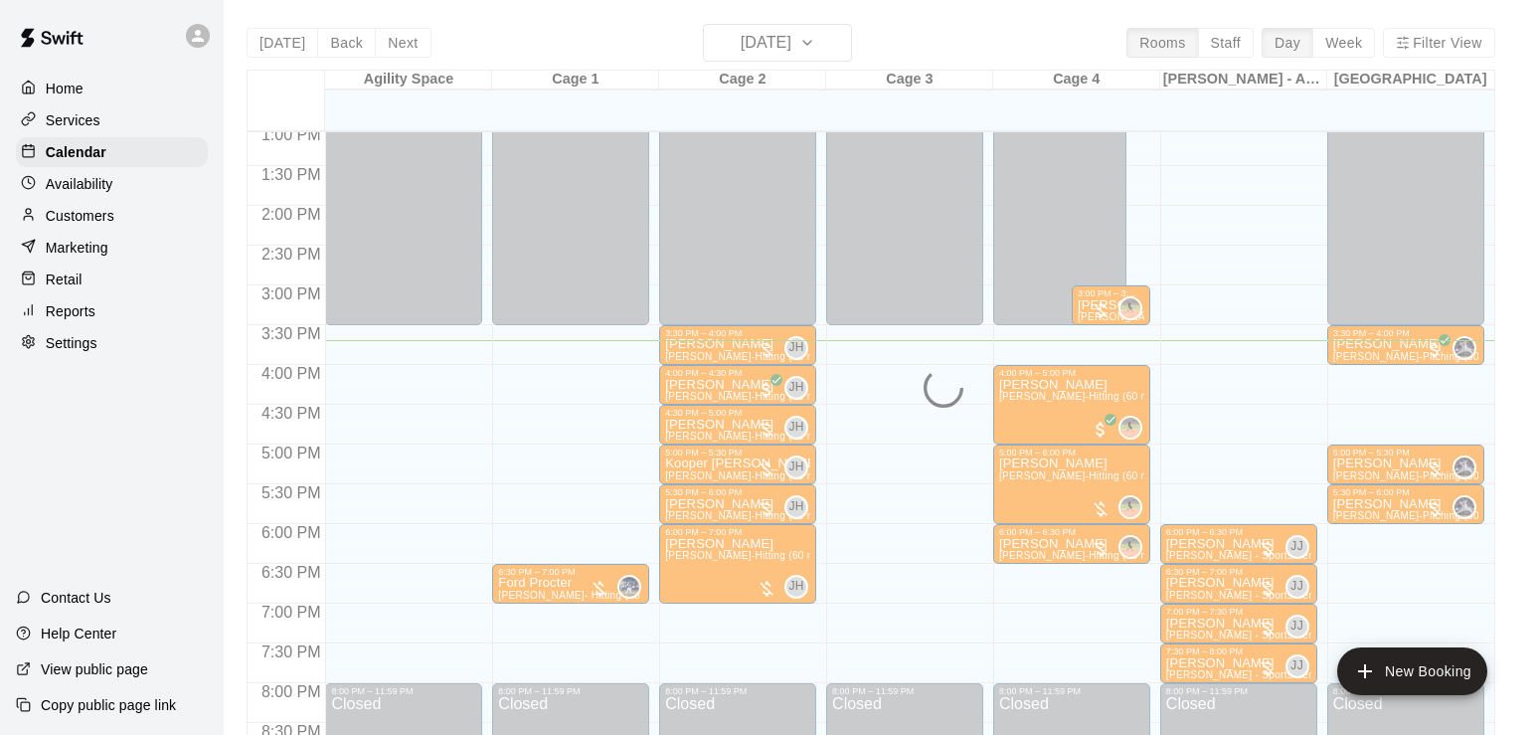 This screenshot has width=1540, height=735. Describe the element at coordinates (738, 464) in the screenshot. I see `div: 5:00 PM – 5:30 PM: Kooper Eicher` at that location.